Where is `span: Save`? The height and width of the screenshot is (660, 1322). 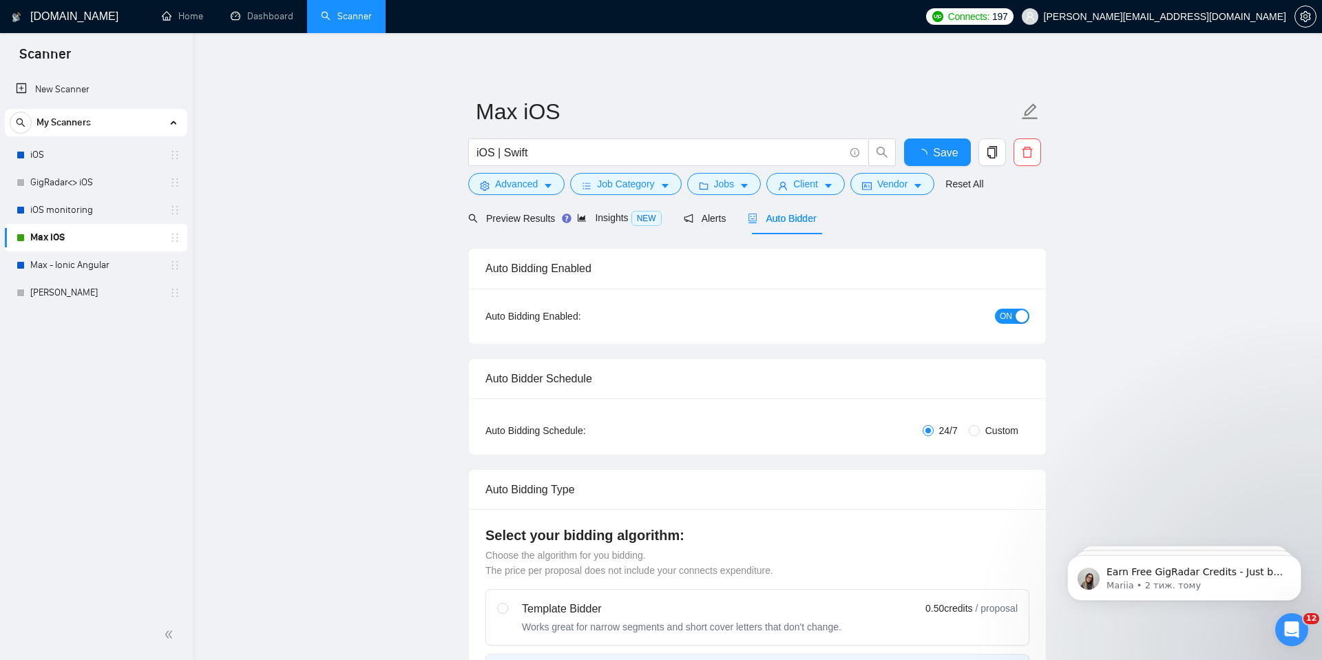
span: Save is located at coordinates (945, 152).